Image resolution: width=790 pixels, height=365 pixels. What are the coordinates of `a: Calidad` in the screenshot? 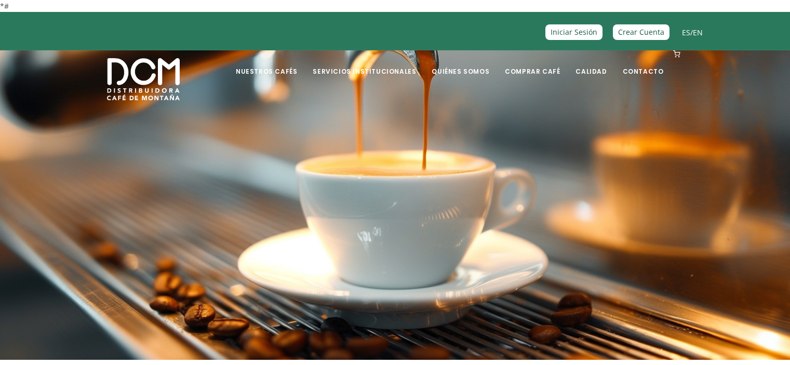 It's located at (591, 63).